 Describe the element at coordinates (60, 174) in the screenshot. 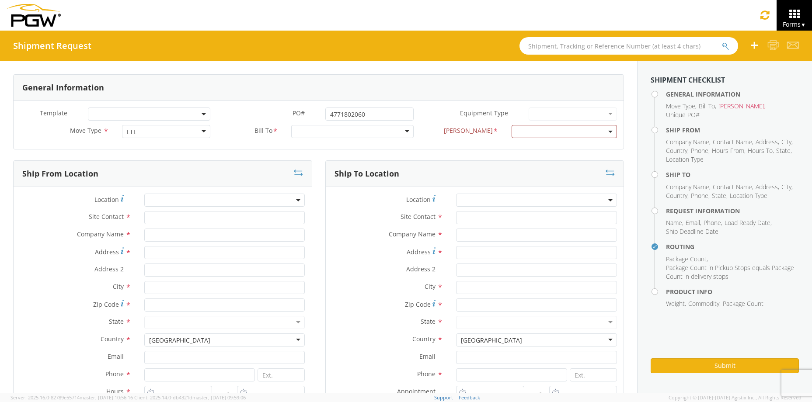

I see `h3: Ship From Location` at that location.